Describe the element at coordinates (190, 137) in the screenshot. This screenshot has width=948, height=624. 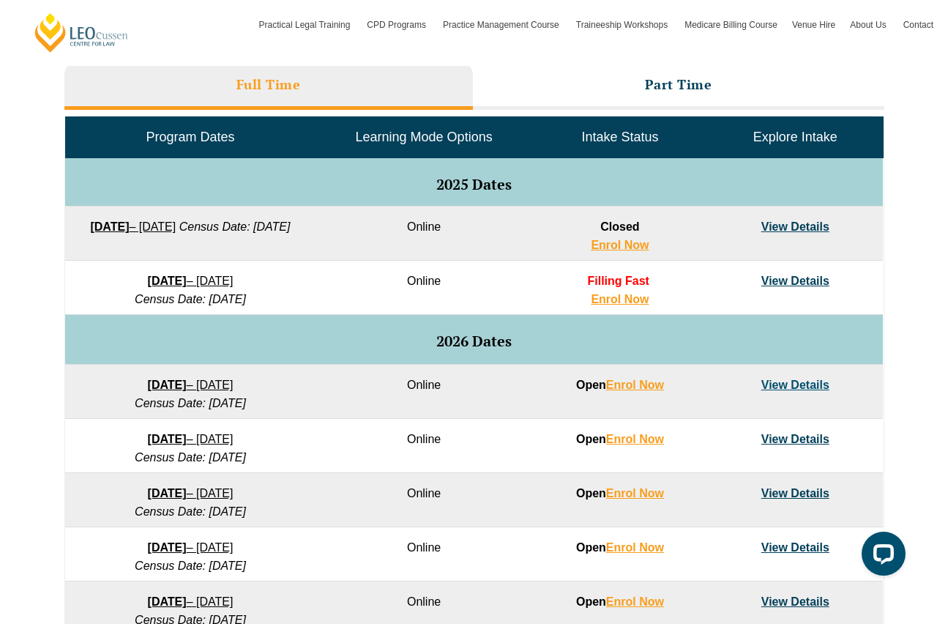
I see `span: Program Dates` at that location.